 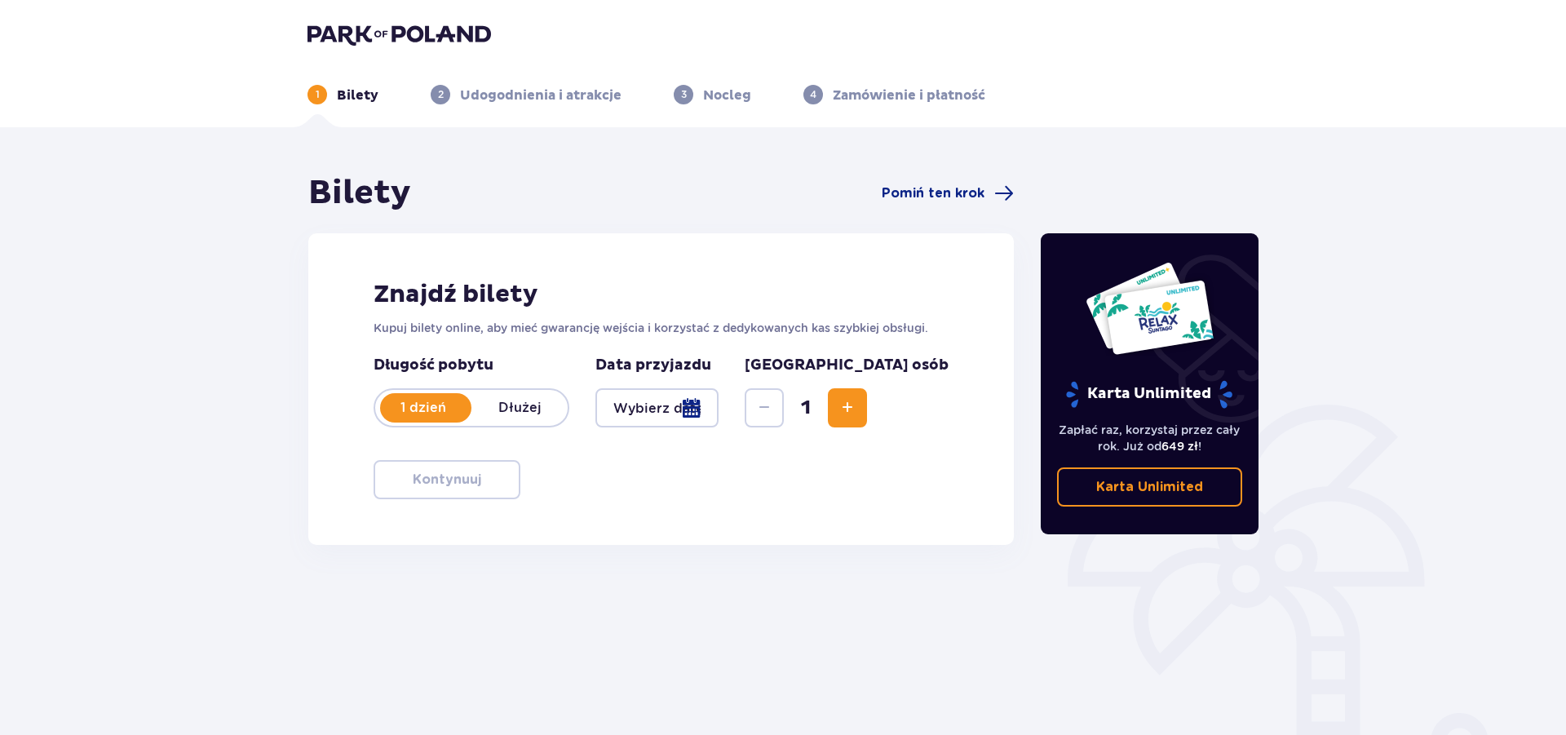 What do you see at coordinates (813, 95) in the screenshot?
I see `p: 4` at bounding box center [813, 95].